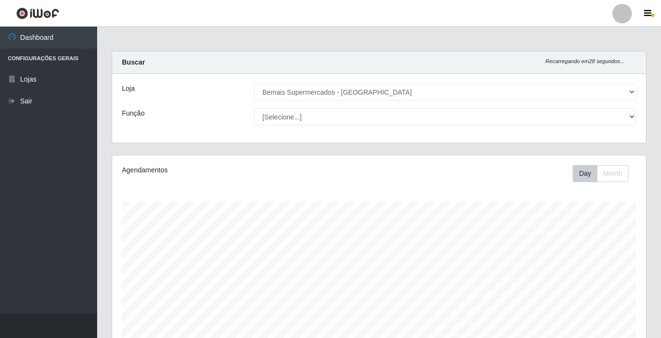 This screenshot has height=338, width=661. Describe the element at coordinates (612, 173) in the screenshot. I see `button: Month` at that location.